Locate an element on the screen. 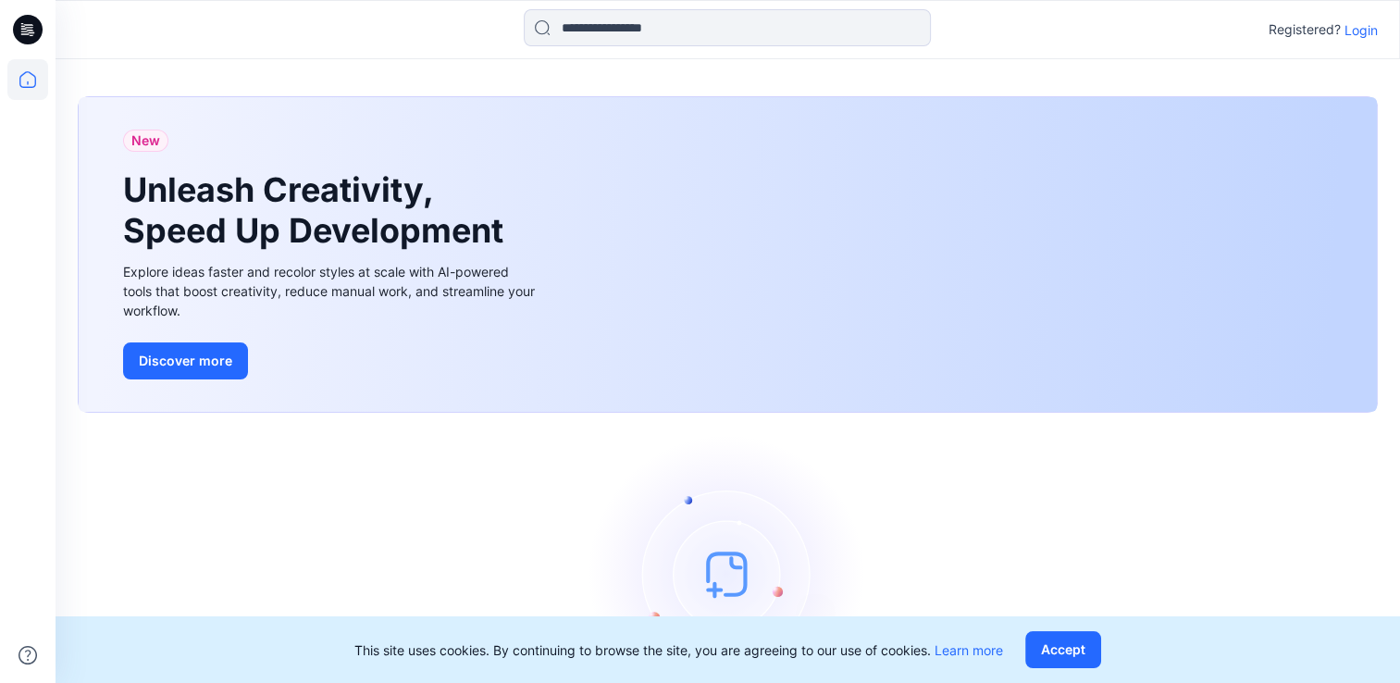 This screenshot has height=683, width=1400. p: Login is located at coordinates (1361, 30).